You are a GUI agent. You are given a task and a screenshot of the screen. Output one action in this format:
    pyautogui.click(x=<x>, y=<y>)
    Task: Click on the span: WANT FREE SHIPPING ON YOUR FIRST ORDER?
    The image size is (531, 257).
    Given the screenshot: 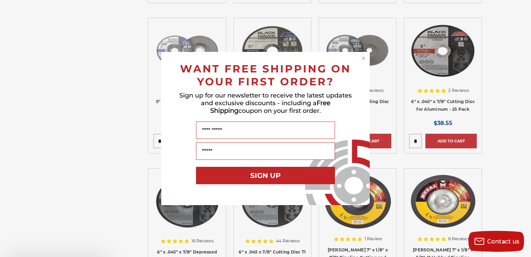 What is the action you would take?
    pyautogui.click(x=266, y=75)
    